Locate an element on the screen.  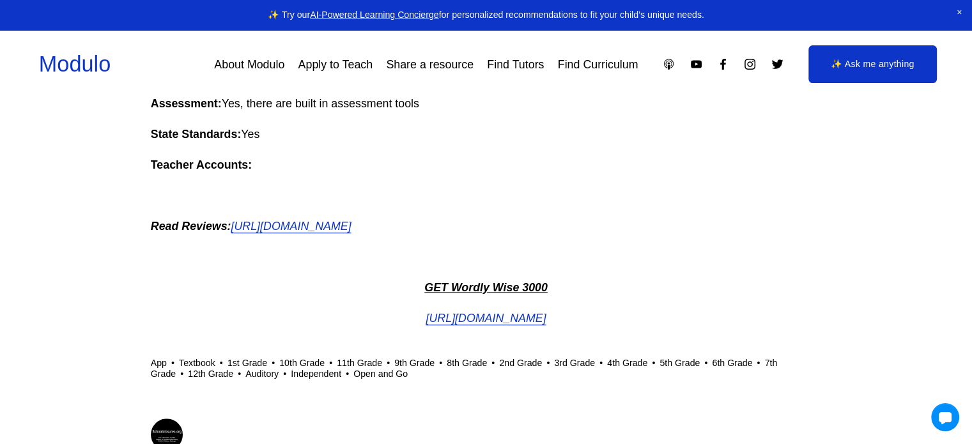
strong: Teacher Accounts: is located at coordinates (201, 165).